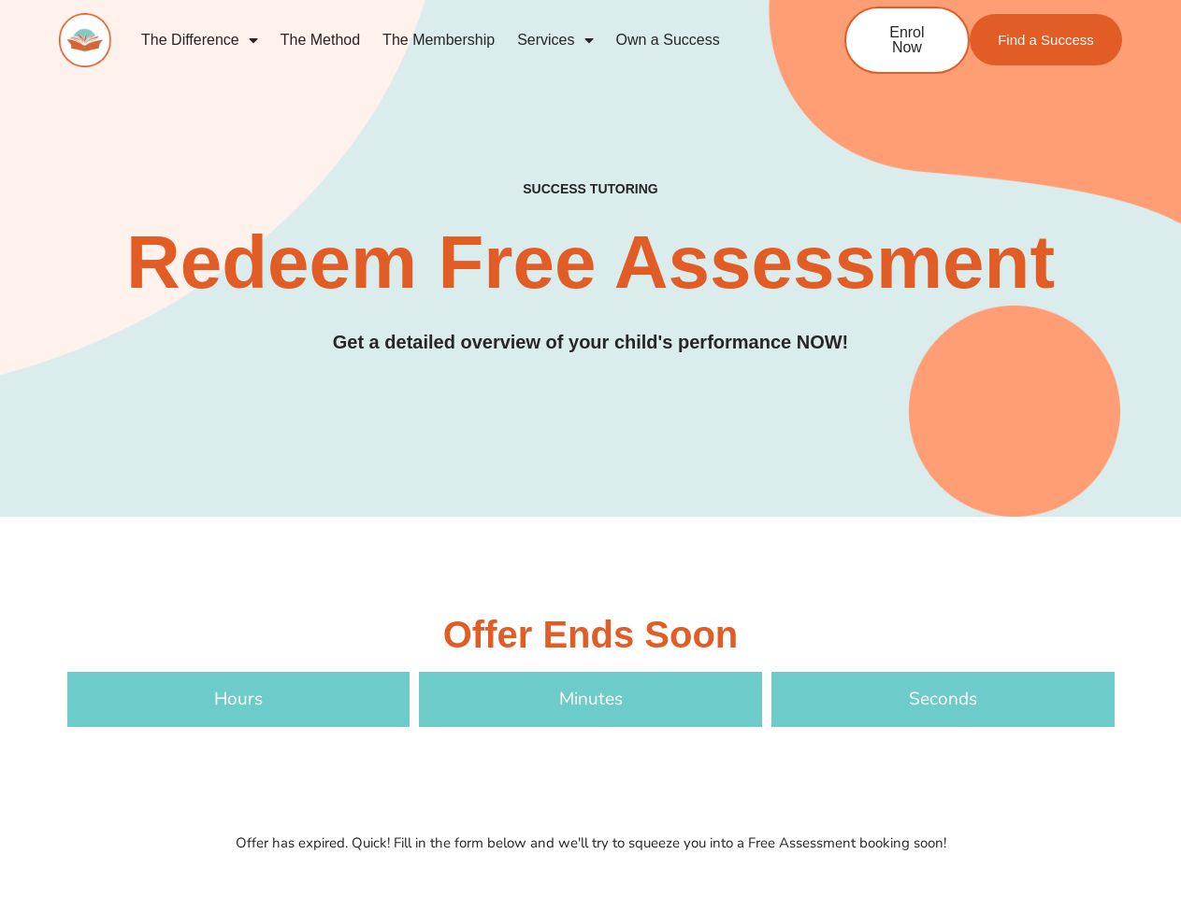 This screenshot has height=897, width=1181. What do you see at coordinates (554, 40) in the screenshot?
I see `a: Services` at bounding box center [554, 40].